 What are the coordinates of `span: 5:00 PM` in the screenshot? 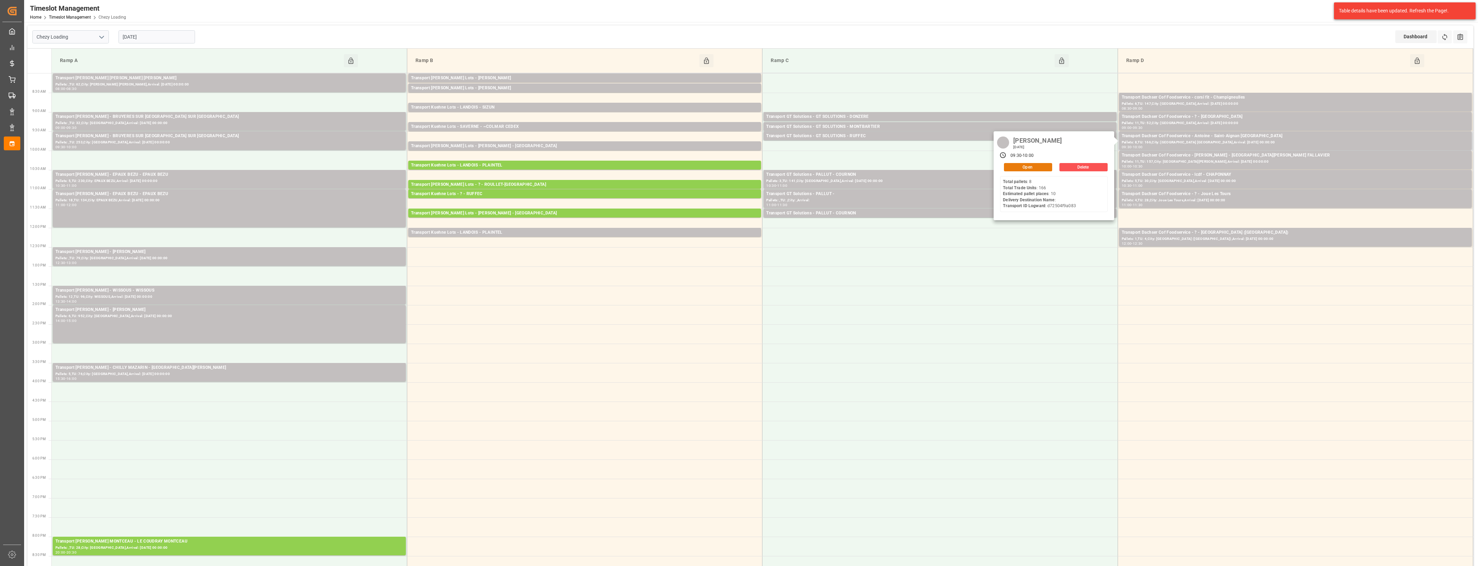 It's located at (39, 419).